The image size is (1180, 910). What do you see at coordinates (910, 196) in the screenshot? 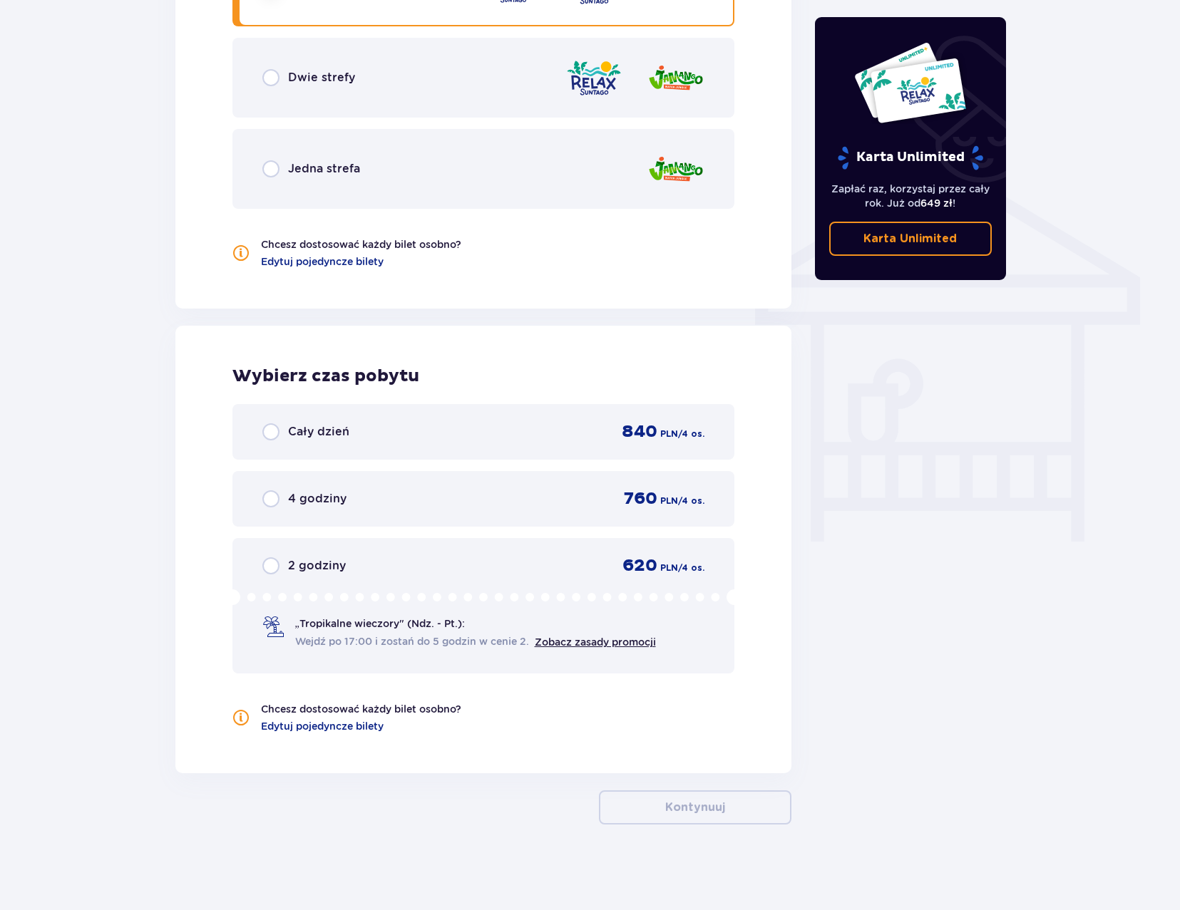
I see `p: Zapłać raz, korzystaj przez cały rok. Już od !` at bounding box center [910, 196].